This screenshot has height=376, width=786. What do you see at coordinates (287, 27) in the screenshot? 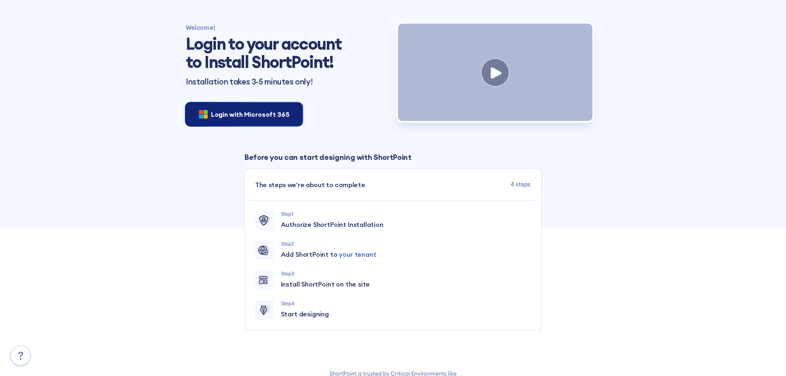
I see `h4: Welcome!` at bounding box center [287, 27].